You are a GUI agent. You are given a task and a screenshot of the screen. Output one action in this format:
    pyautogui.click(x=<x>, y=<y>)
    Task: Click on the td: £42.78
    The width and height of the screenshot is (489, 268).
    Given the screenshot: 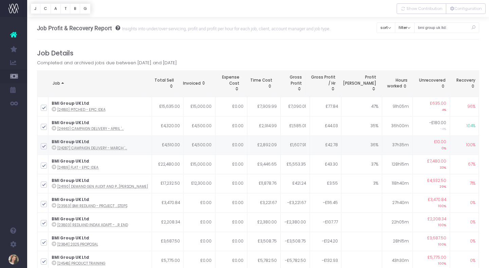 What is the action you would take?
    pyautogui.click(x=325, y=145)
    